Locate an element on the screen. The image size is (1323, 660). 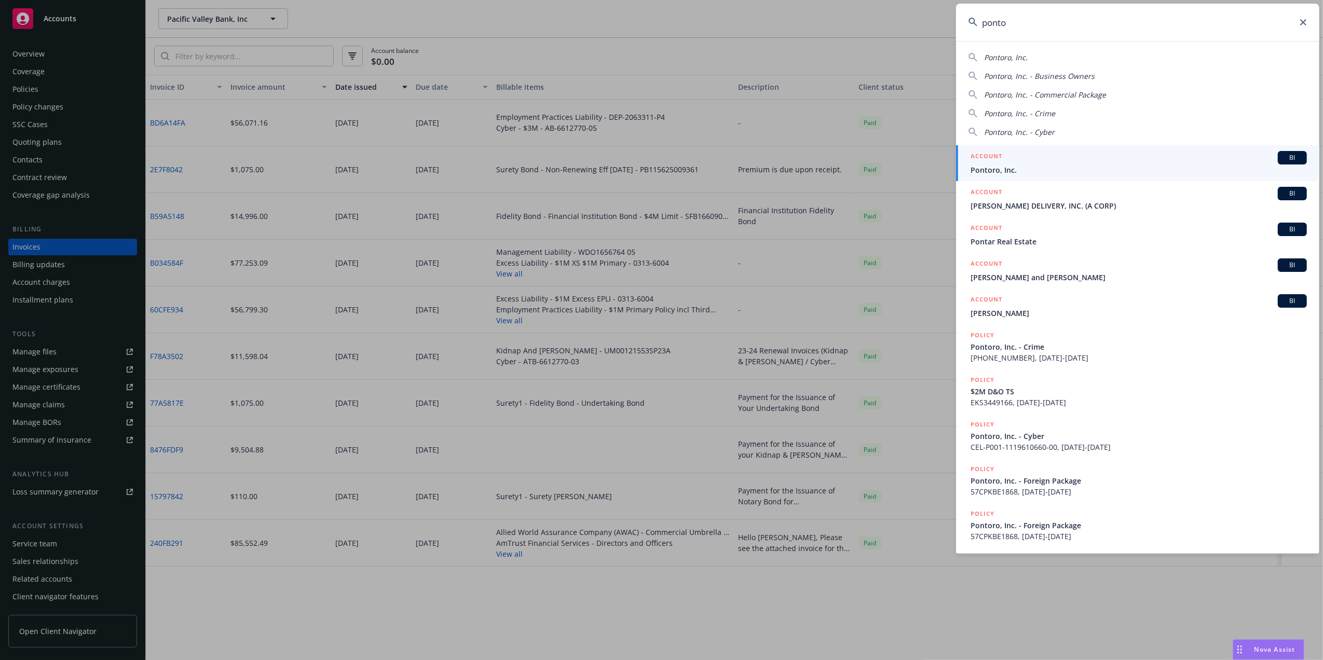
span: $2M D&O TS is located at coordinates (1138, 391).